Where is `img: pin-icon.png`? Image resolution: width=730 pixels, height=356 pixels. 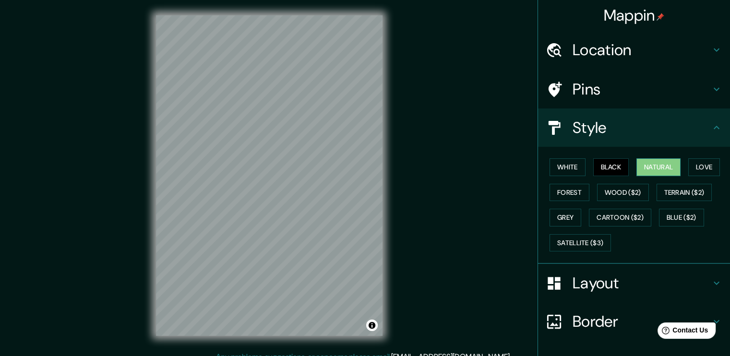 img: pin-icon.png is located at coordinates (660, 17).